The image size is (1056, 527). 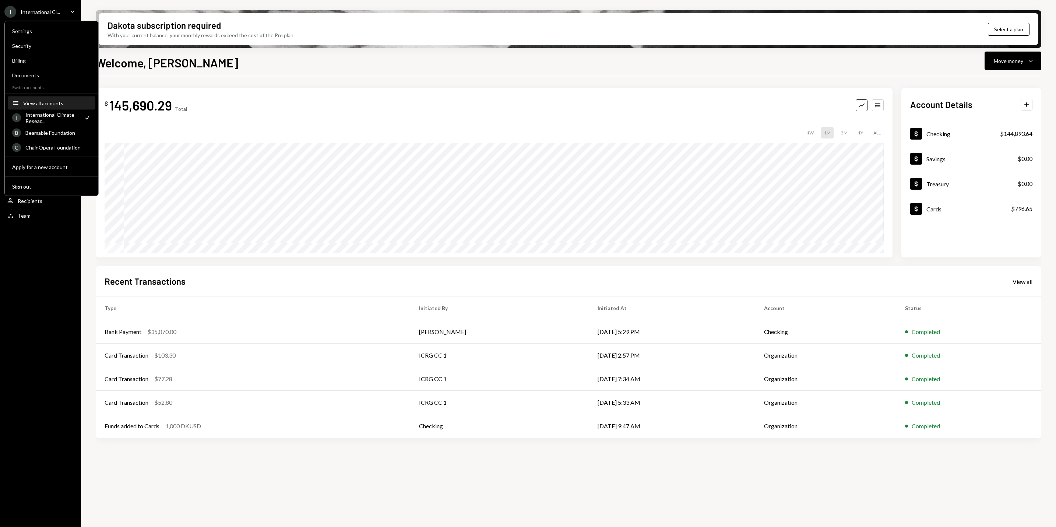 I want to click on div: $796.65, so click(x=1022, y=209).